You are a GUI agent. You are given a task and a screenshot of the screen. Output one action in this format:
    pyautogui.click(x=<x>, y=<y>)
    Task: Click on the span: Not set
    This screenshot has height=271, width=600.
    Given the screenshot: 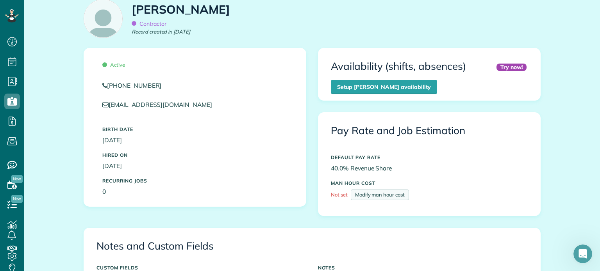 What is the action you would take?
    pyautogui.click(x=339, y=195)
    